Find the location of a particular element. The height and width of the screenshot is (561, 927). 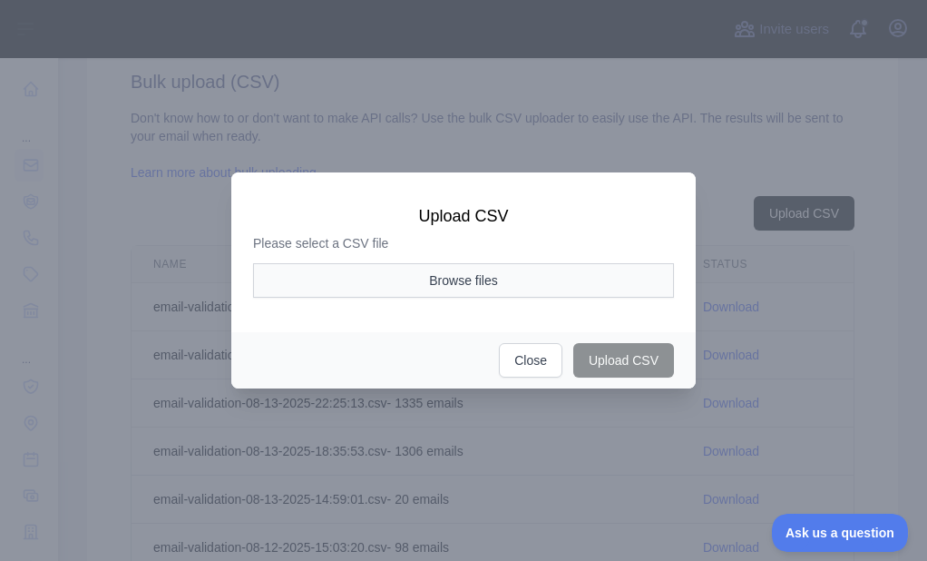

h3: Upload CSV is located at coordinates (464, 216).